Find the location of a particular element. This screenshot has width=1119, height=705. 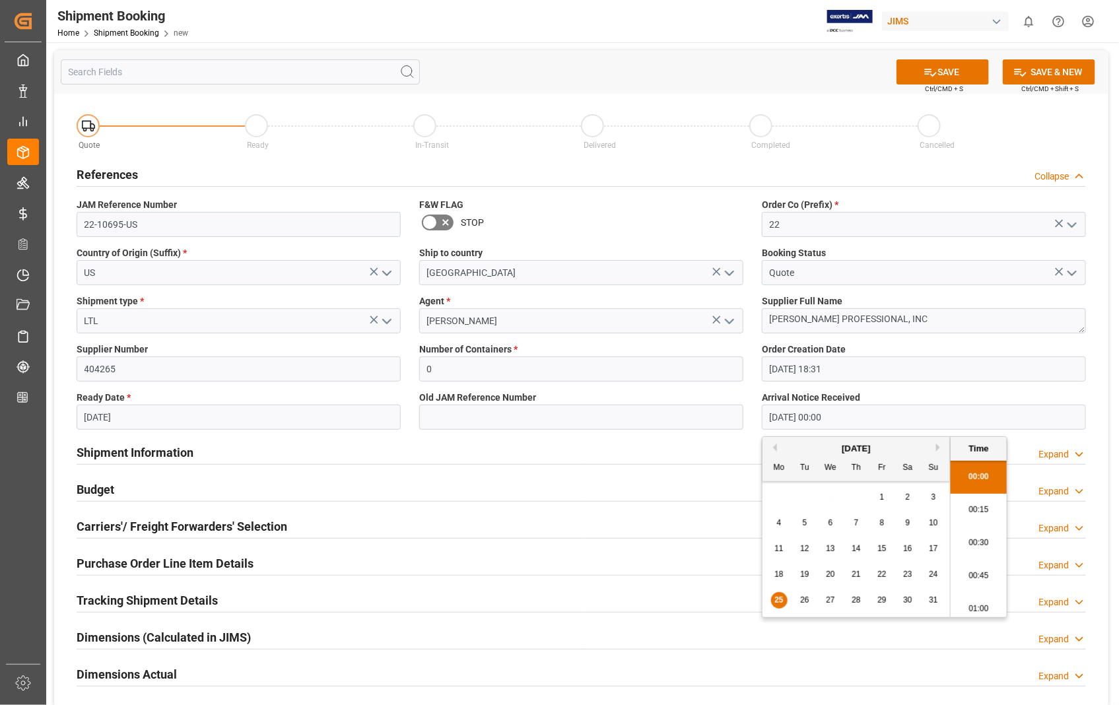

div: Choose Saturday, August 2nd, 2025 is located at coordinates (908, 497).